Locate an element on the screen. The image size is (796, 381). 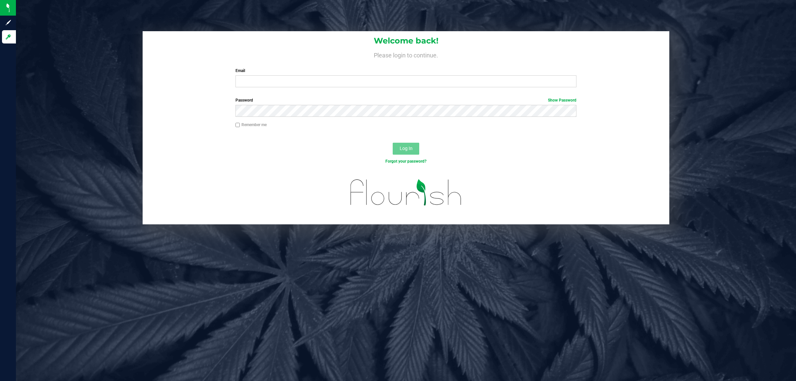
input: Remember me is located at coordinates (238, 125).